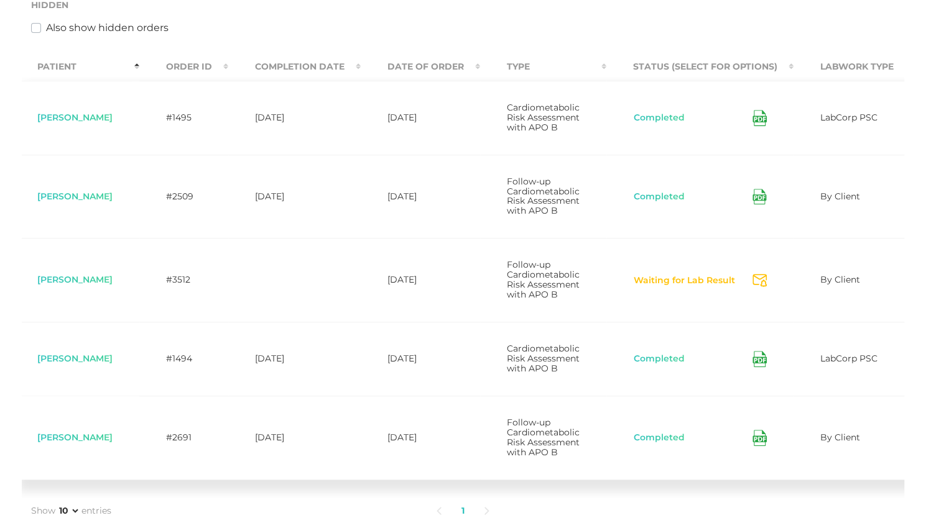 This screenshot has width=926, height=518. I want to click on th: Patient : activate to sort column descending, so click(75, 67).